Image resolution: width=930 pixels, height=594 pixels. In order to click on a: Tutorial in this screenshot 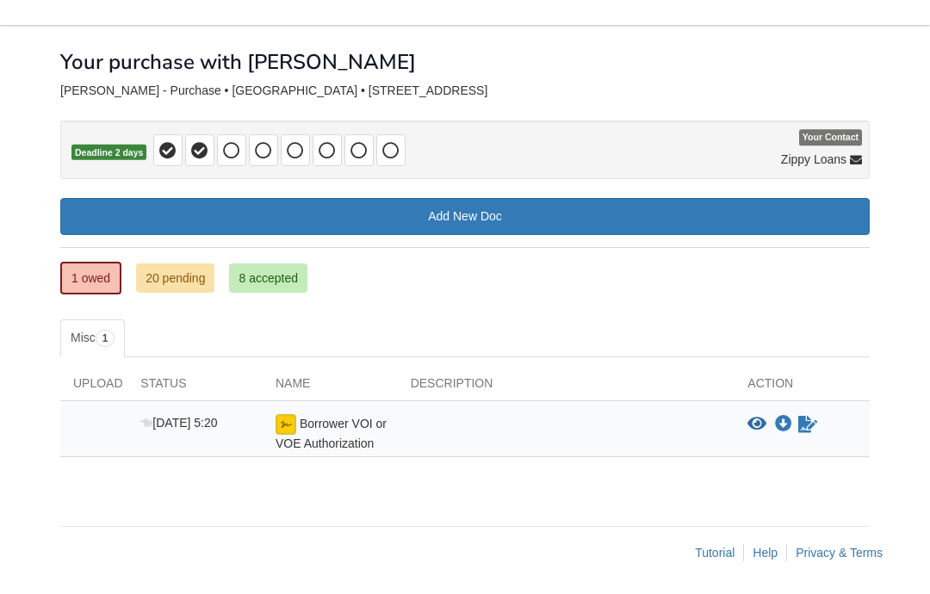, I will do `click(715, 553)`.